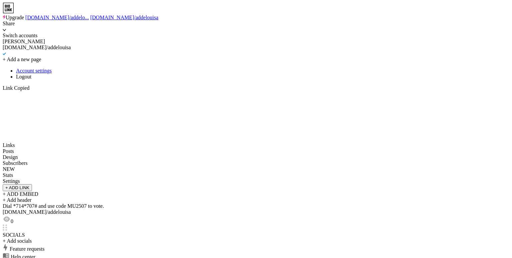 The width and height of the screenshot is (512, 258). What do you see at coordinates (17, 188) in the screenshot?
I see `button: + ADD LINK` at bounding box center [17, 188].